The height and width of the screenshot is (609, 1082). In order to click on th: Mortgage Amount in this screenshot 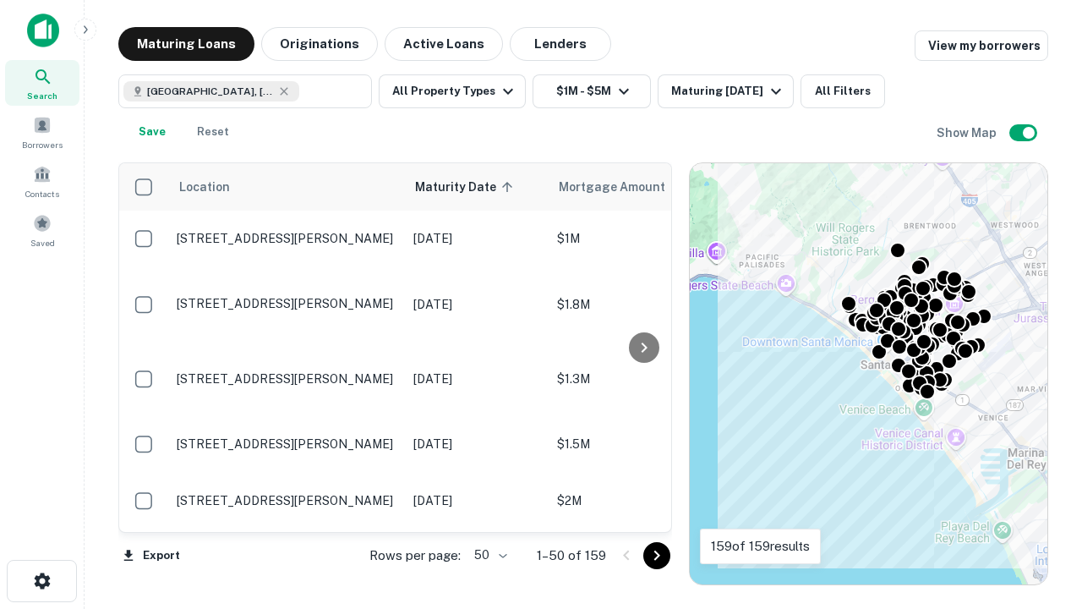, I will do `click(642, 187)`.